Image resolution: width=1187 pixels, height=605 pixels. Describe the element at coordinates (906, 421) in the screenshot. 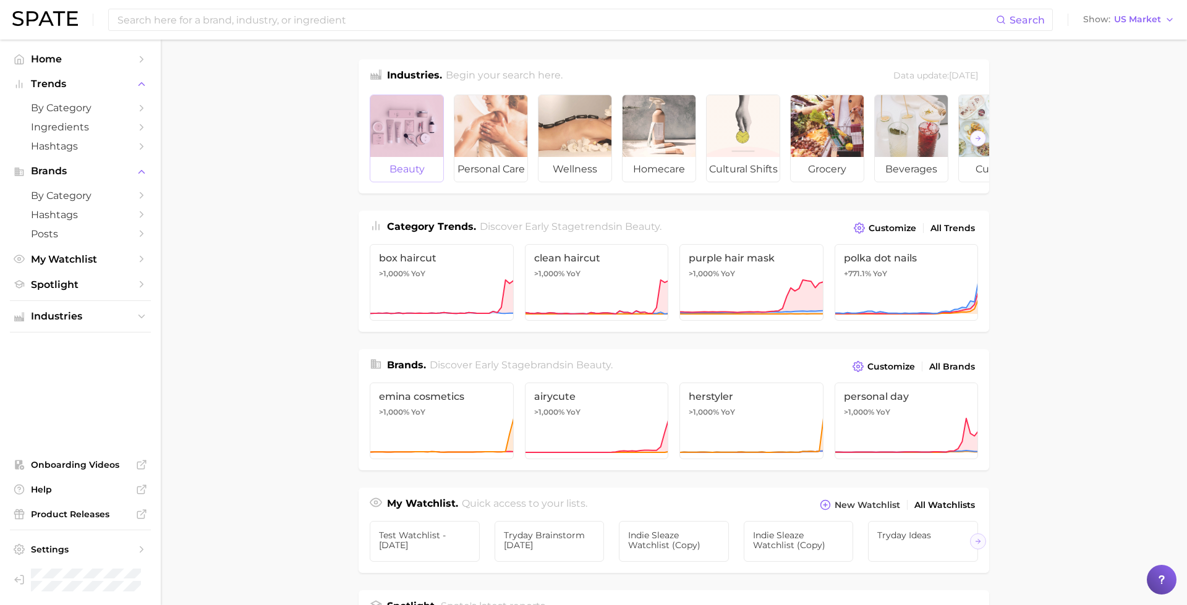

I see `a: personal day>1,000% YoY` at that location.